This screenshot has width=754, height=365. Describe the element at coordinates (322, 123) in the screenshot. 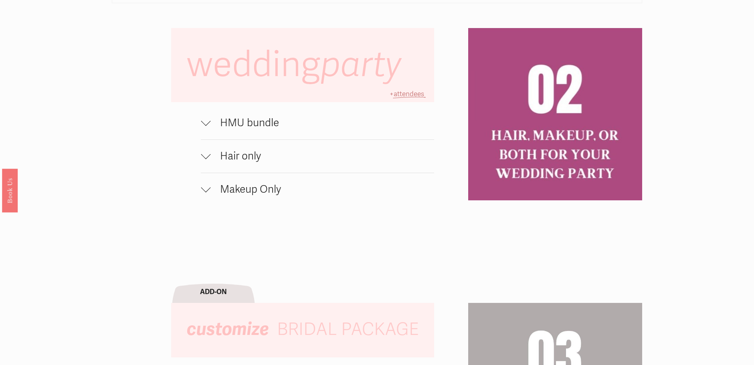

I see `span: HMU bundle` at that location.